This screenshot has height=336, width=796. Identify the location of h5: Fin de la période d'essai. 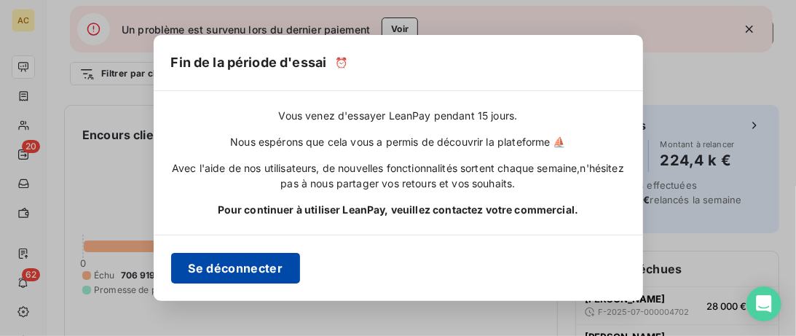
(249, 63).